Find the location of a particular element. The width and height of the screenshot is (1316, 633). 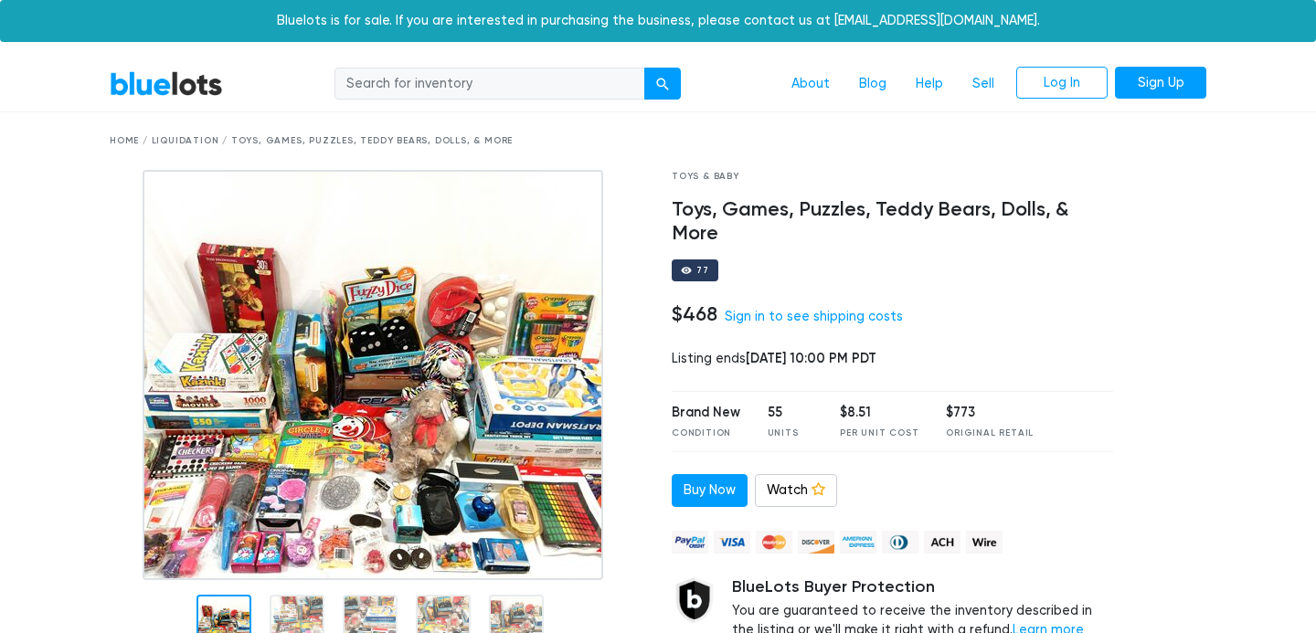

h5: BlueLots Buyer Protection is located at coordinates (922, 588).